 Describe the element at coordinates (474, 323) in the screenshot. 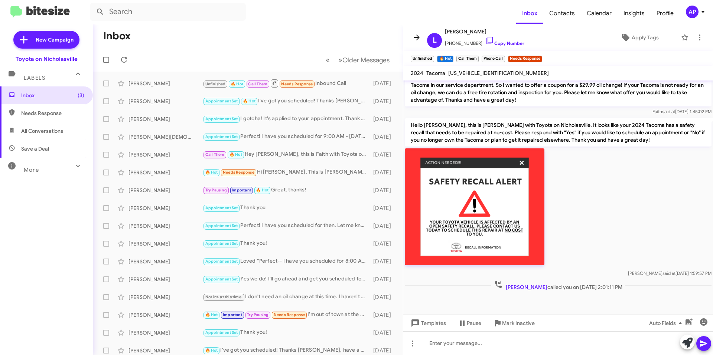

I see `span: Pause` at that location.